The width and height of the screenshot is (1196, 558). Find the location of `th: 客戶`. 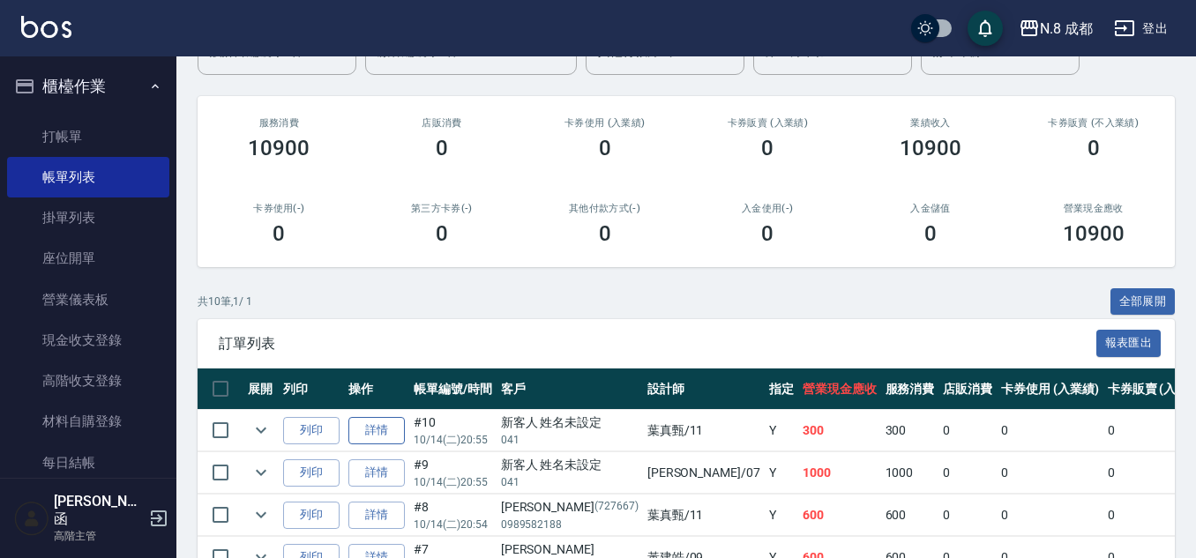

th: 客戶 is located at coordinates (570, 389).